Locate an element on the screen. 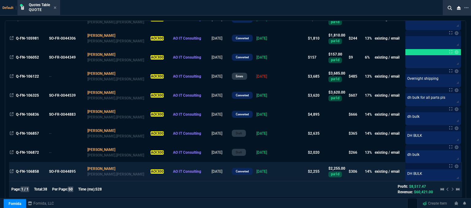  span: 528 is located at coordinates (98, 189).